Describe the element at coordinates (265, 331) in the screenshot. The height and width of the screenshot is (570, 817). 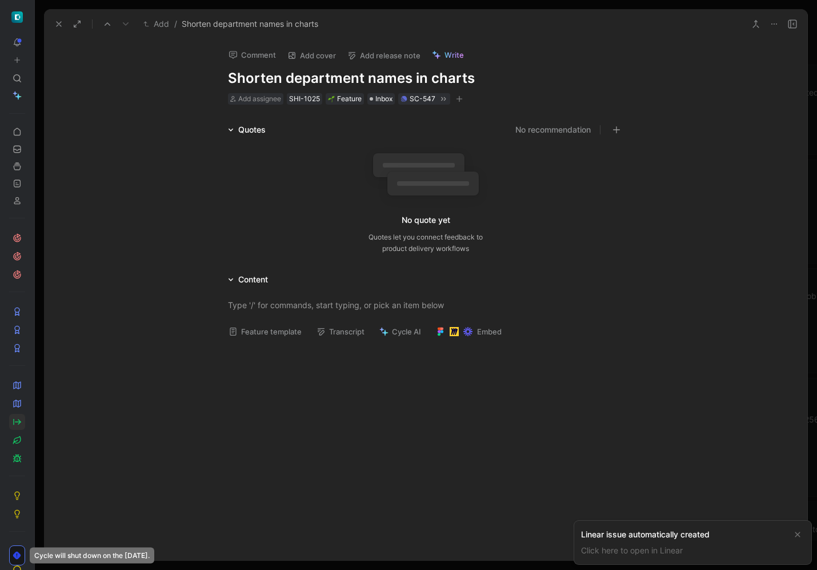
I see `button: Feature template` at that location.